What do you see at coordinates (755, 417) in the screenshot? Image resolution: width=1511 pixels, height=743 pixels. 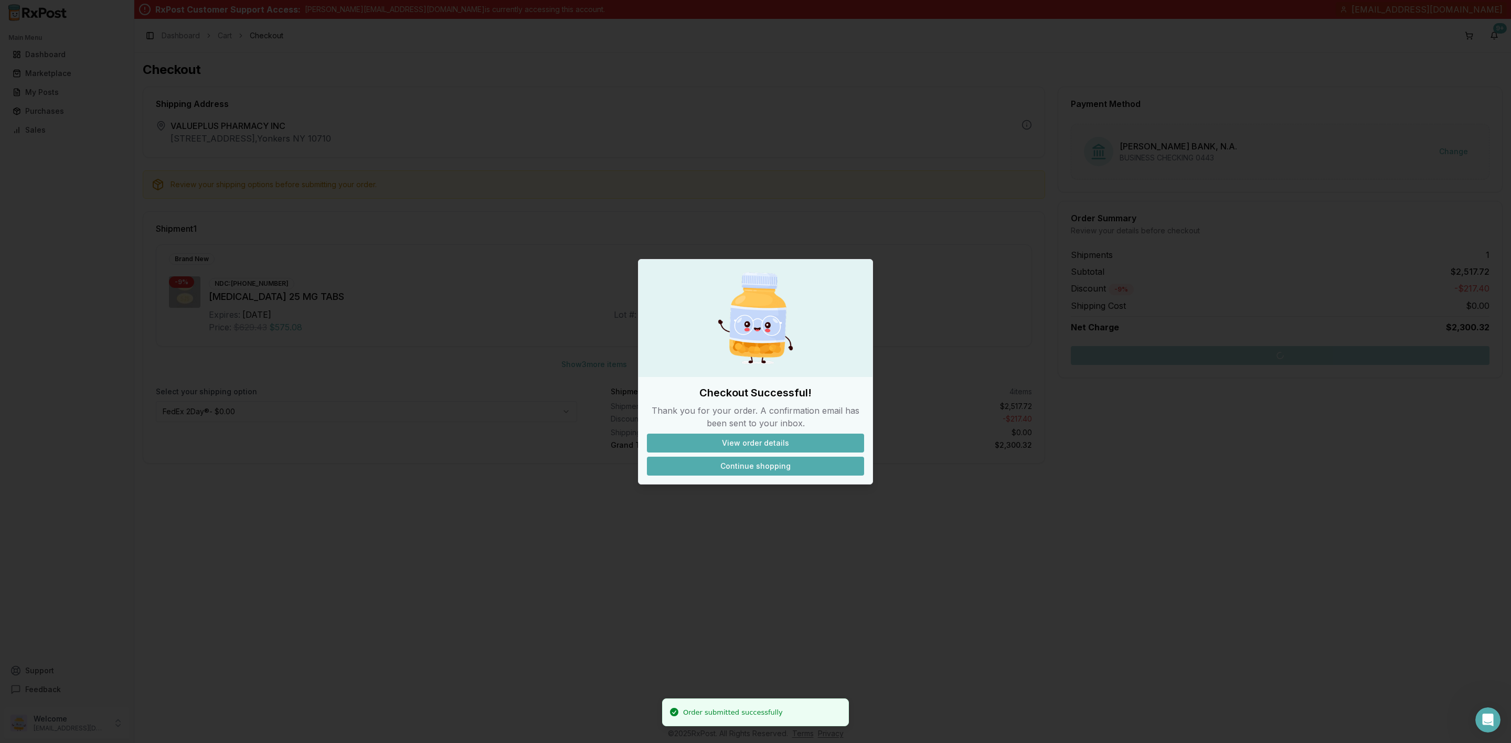 I see `p: Thank you for your order. A confirmation email has been sent to your inbox.` at bounding box center [755, 417].